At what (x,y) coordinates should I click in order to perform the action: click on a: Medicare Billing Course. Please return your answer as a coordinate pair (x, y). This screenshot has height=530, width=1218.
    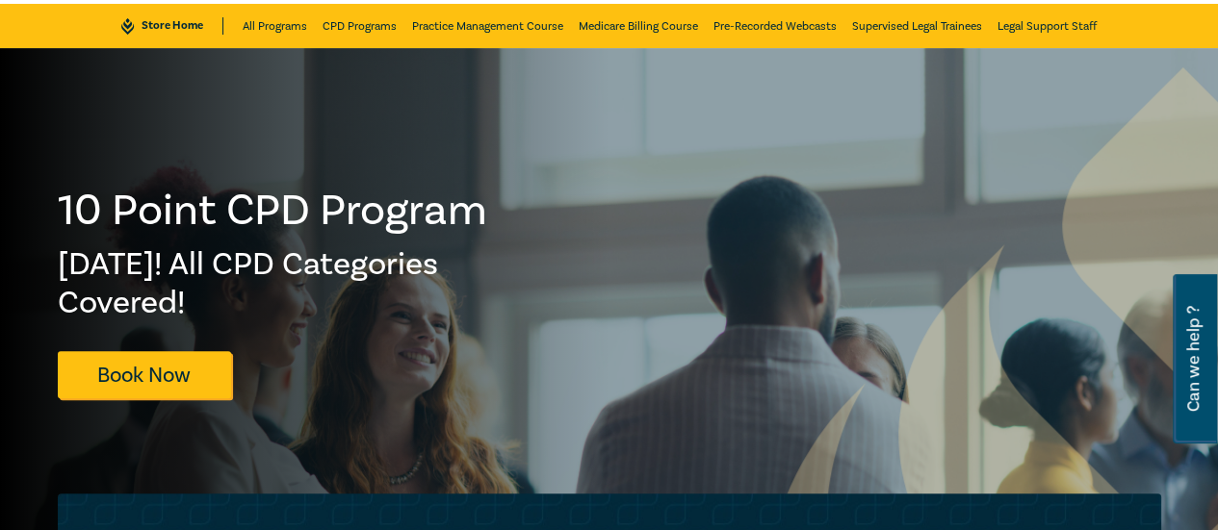
    Looking at the image, I should click on (638, 26).